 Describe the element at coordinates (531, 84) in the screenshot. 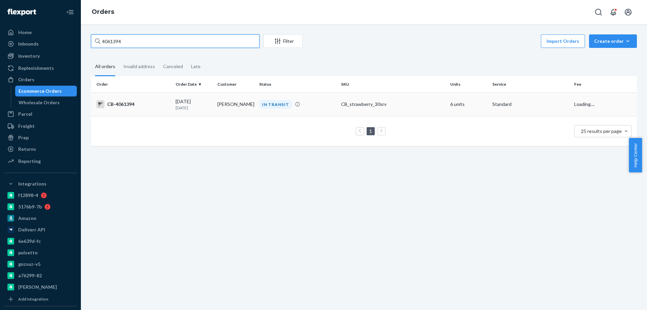

I see `th: Service` at that location.